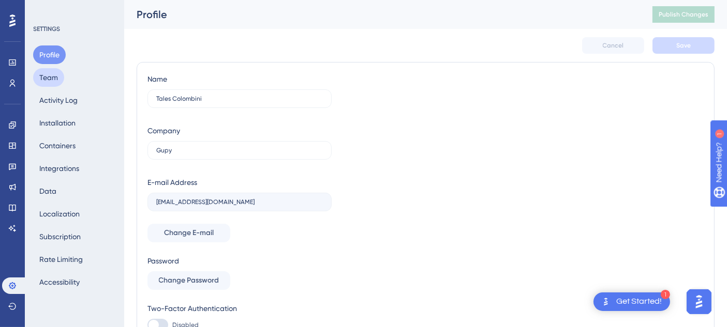  What do you see at coordinates (189, 281) in the screenshot?
I see `span: Change Password` at bounding box center [189, 281].